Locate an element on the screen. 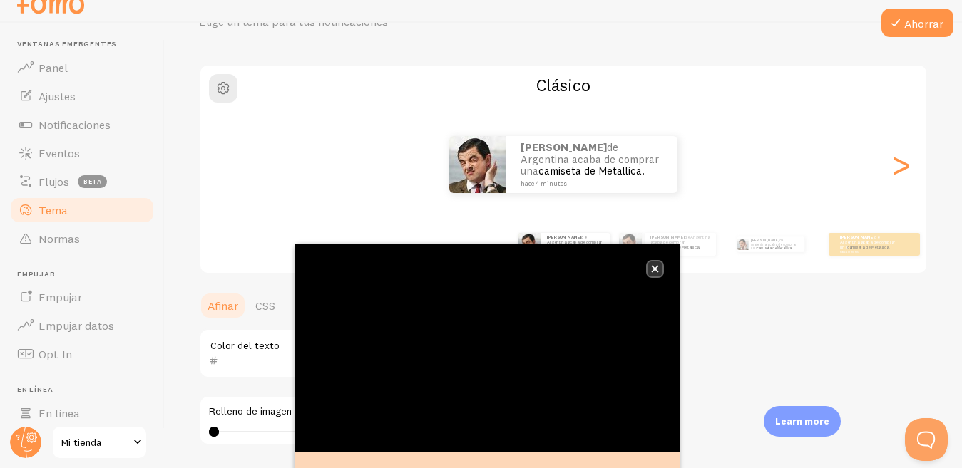  font: Tema is located at coordinates (53, 210).